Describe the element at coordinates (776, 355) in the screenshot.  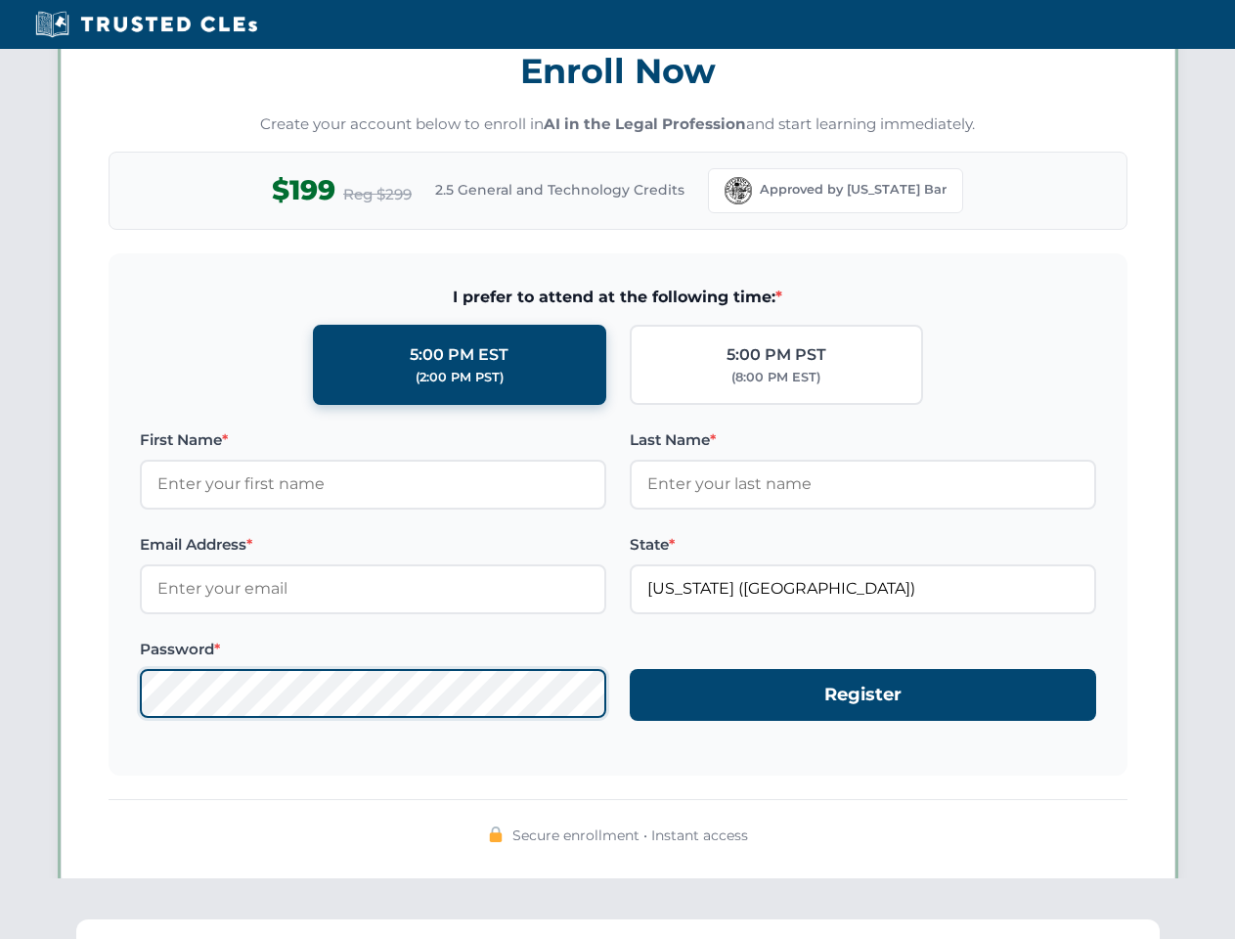
I see `div: 5:00 PM PST` at that location.